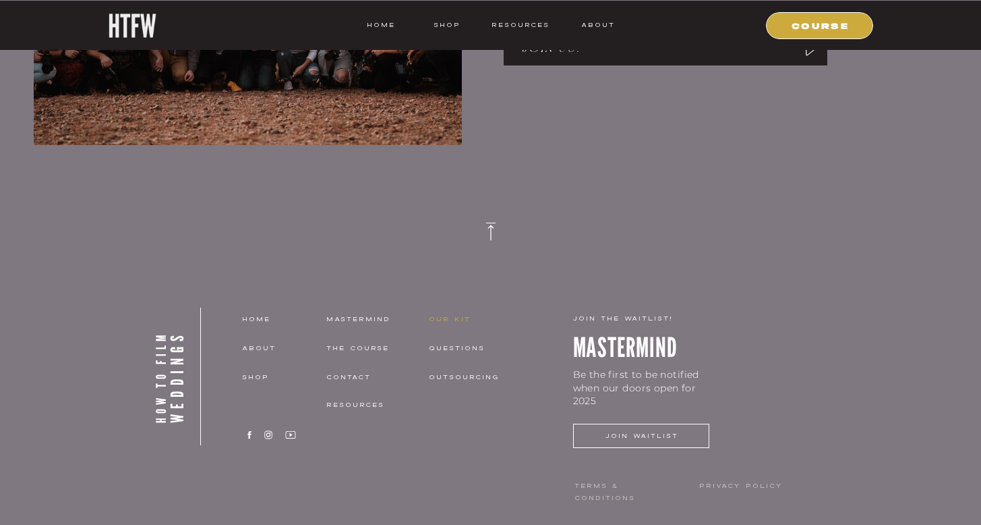  I want to click on nav: privacy policy, so click(753, 486).